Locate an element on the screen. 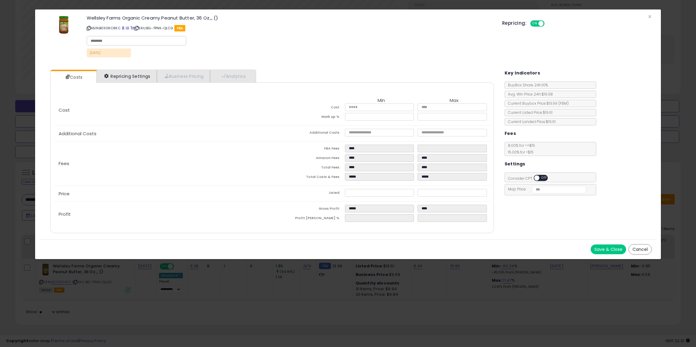  td: Total Fees is located at coordinates (308, 168).